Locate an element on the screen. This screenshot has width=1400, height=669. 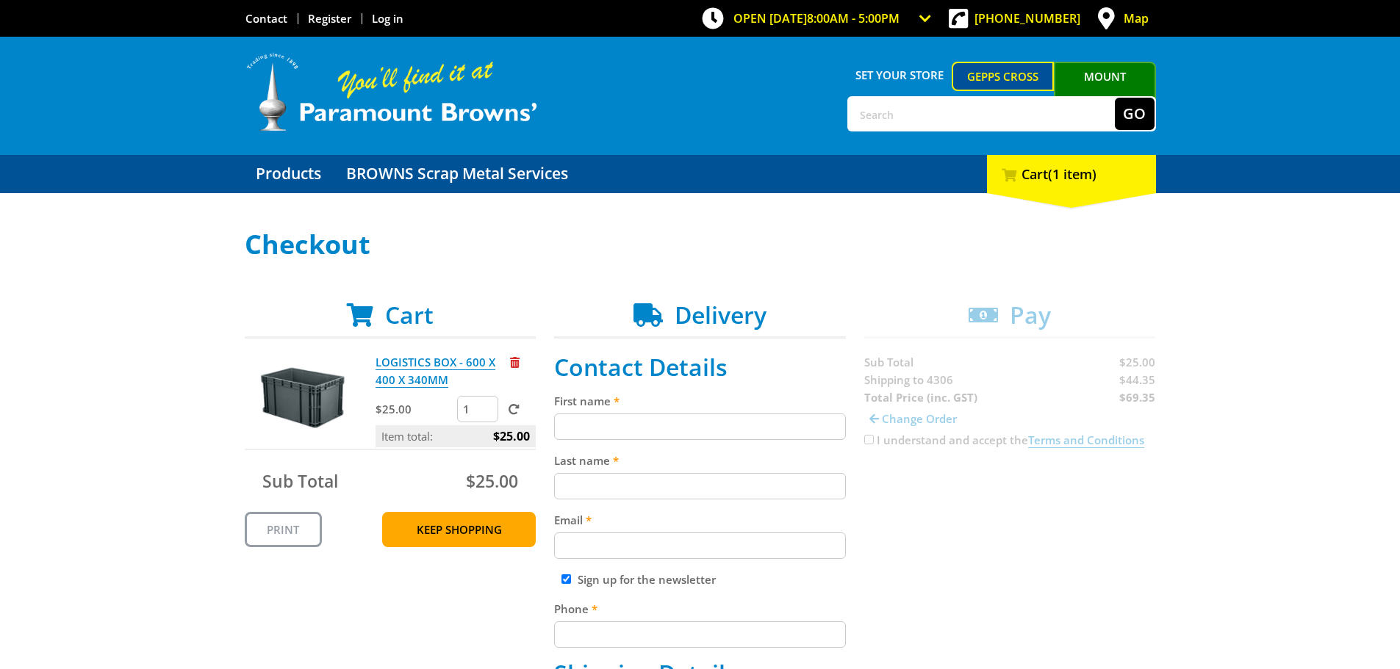
a: Print is located at coordinates (283, 530).